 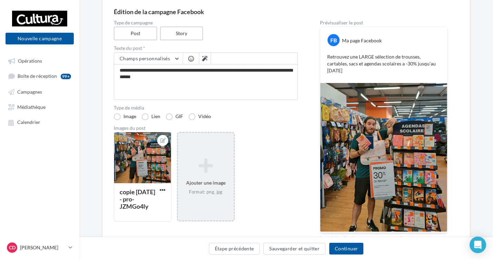 I want to click on span: Campagnes, so click(x=30, y=92).